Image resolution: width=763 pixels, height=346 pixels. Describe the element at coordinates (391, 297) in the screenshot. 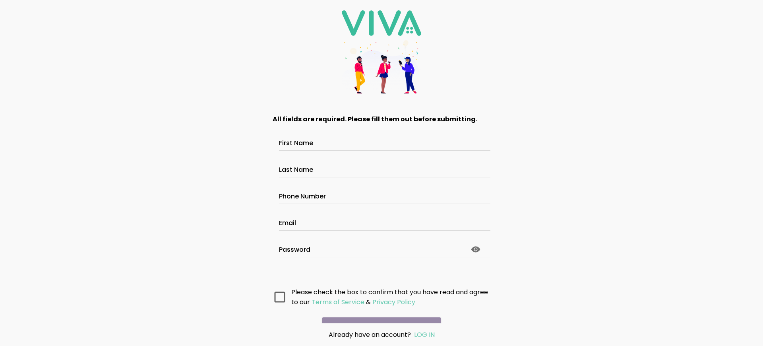

I see `ion-col: Please check the box to confirm that you have read and agree to our &` at that location.